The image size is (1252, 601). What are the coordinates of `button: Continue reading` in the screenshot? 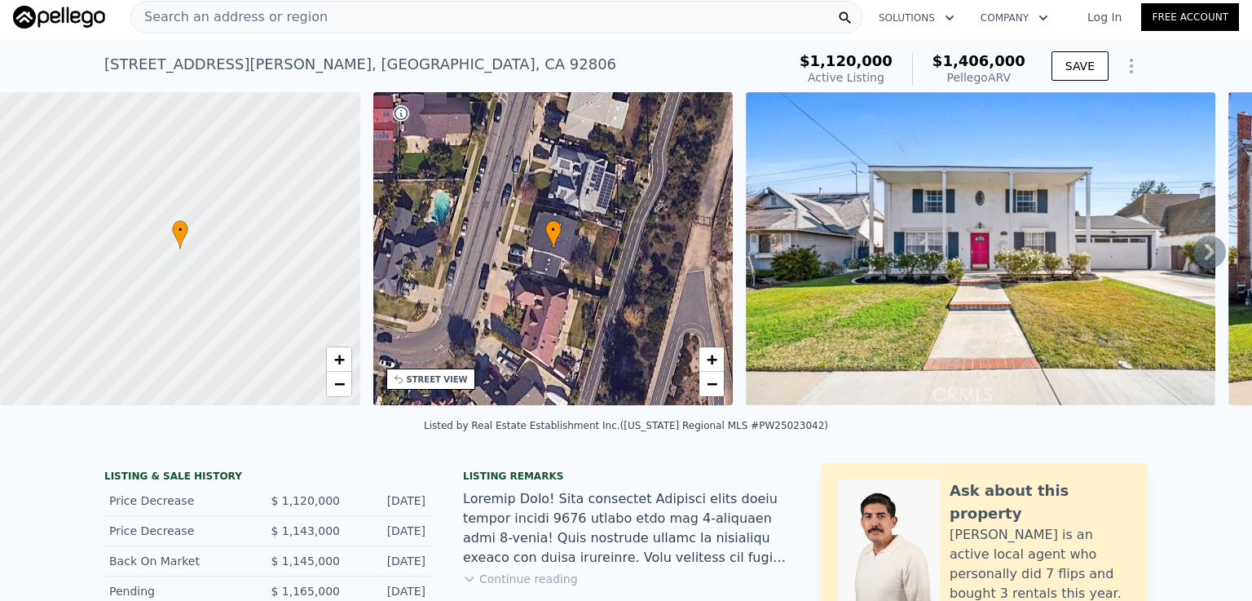 It's located at (520, 579).